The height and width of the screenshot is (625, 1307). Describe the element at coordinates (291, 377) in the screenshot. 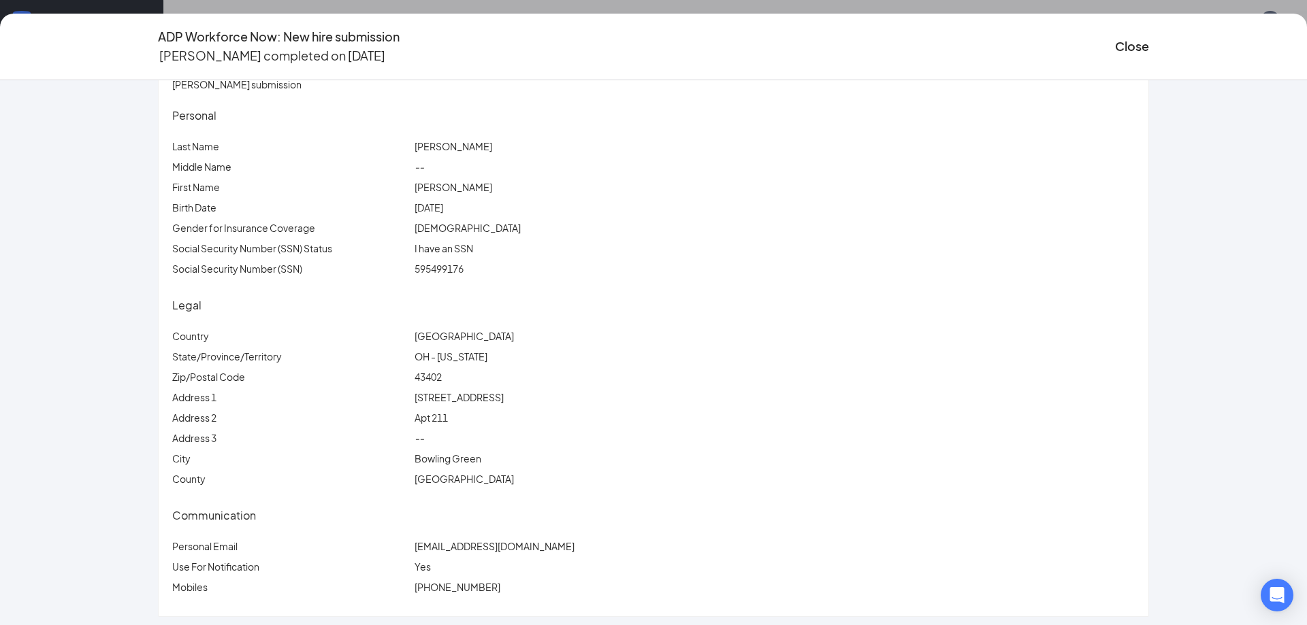

I see `p: Zip/Postal Code` at that location.